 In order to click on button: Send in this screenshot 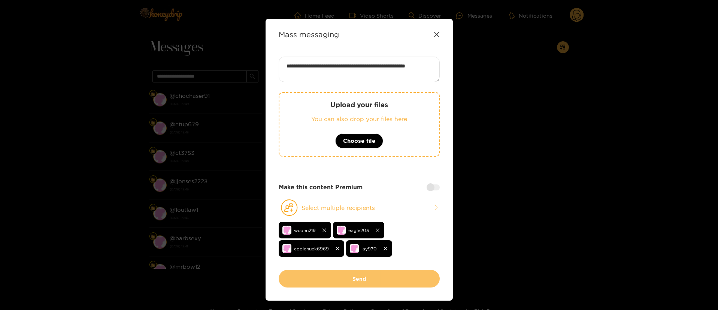, I will do `click(359, 278)`.